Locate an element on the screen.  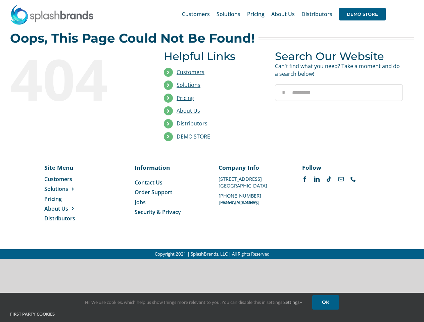
h3: Helpful Links is located at coordinates (214, 56).